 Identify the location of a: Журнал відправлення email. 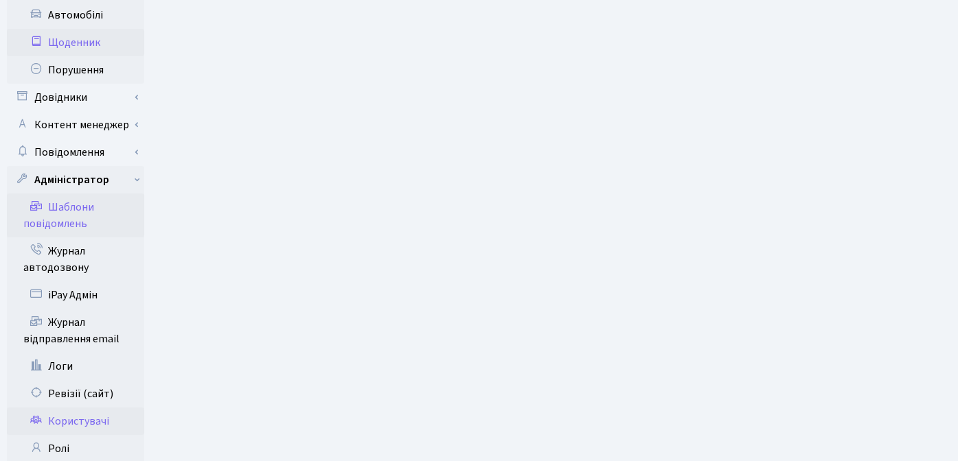
(76, 331).